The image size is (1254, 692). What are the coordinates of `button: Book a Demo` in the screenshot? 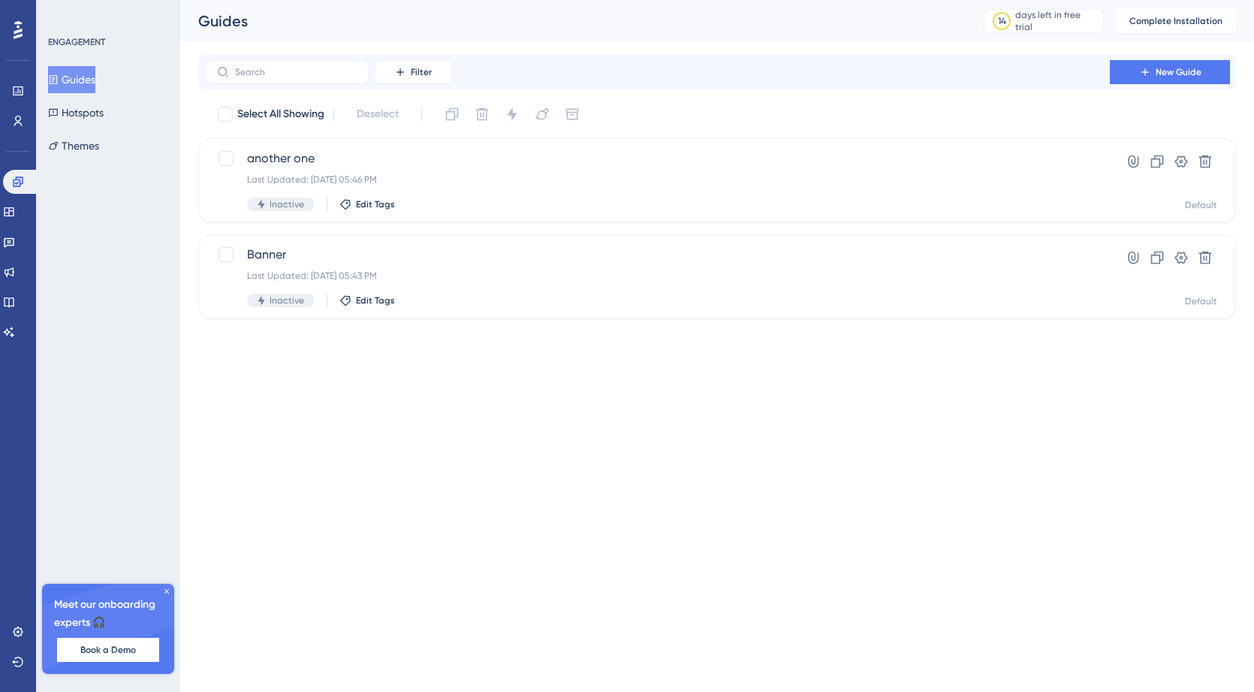 It's located at (108, 650).